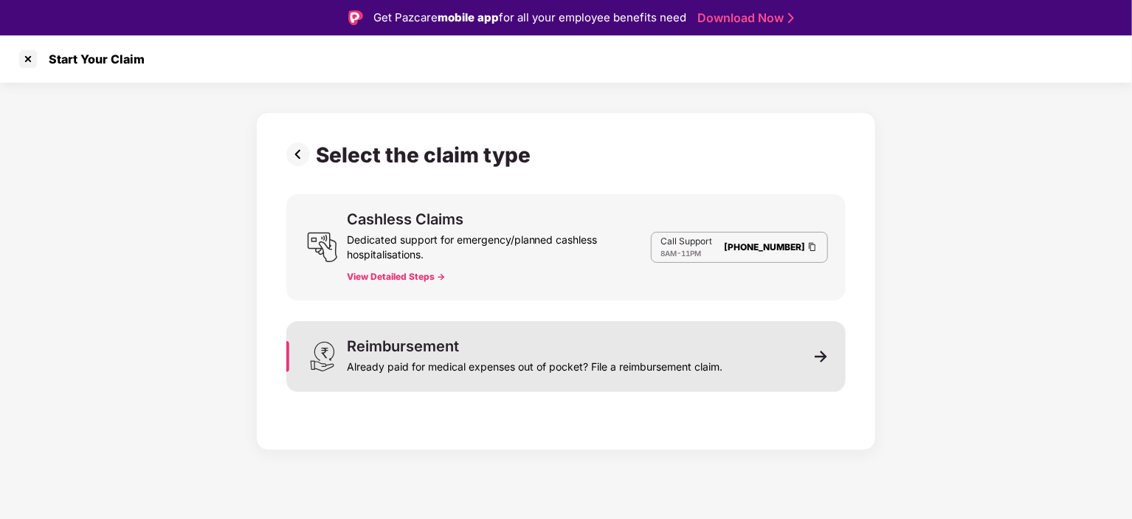  Describe the element at coordinates (403, 346) in the screenshot. I see `div: Reimbursement` at that location.